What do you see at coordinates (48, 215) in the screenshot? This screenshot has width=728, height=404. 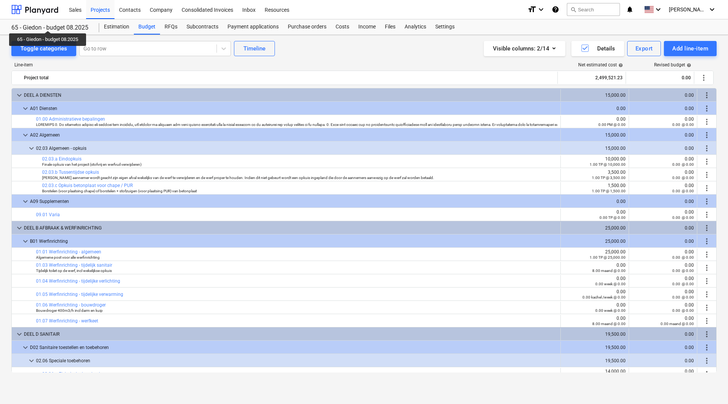 I see `a: 09.01 Varia` at bounding box center [48, 215].